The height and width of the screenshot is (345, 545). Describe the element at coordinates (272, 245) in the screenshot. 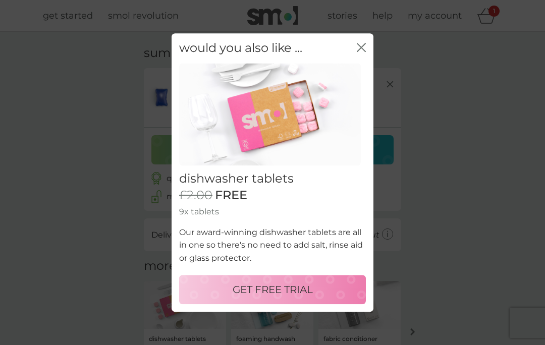

I see `p: Our award-winning dishwasher tablets are all in one so there's no need to add salt, rinse aid or ...` at that location.